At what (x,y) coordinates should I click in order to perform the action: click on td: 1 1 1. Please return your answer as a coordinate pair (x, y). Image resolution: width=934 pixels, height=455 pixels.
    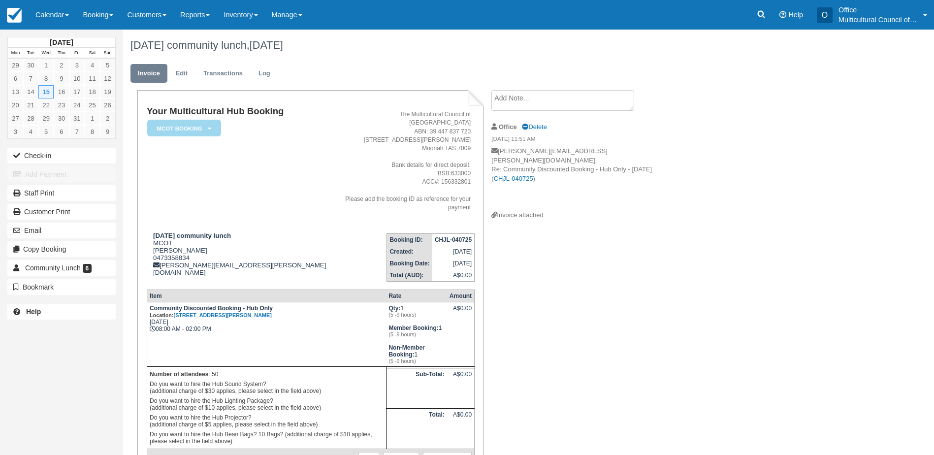
    Looking at the image, I should click on (416, 334).